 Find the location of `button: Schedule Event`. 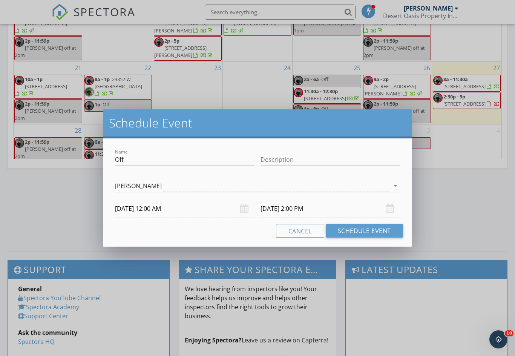

button: Schedule Event is located at coordinates (364, 231).